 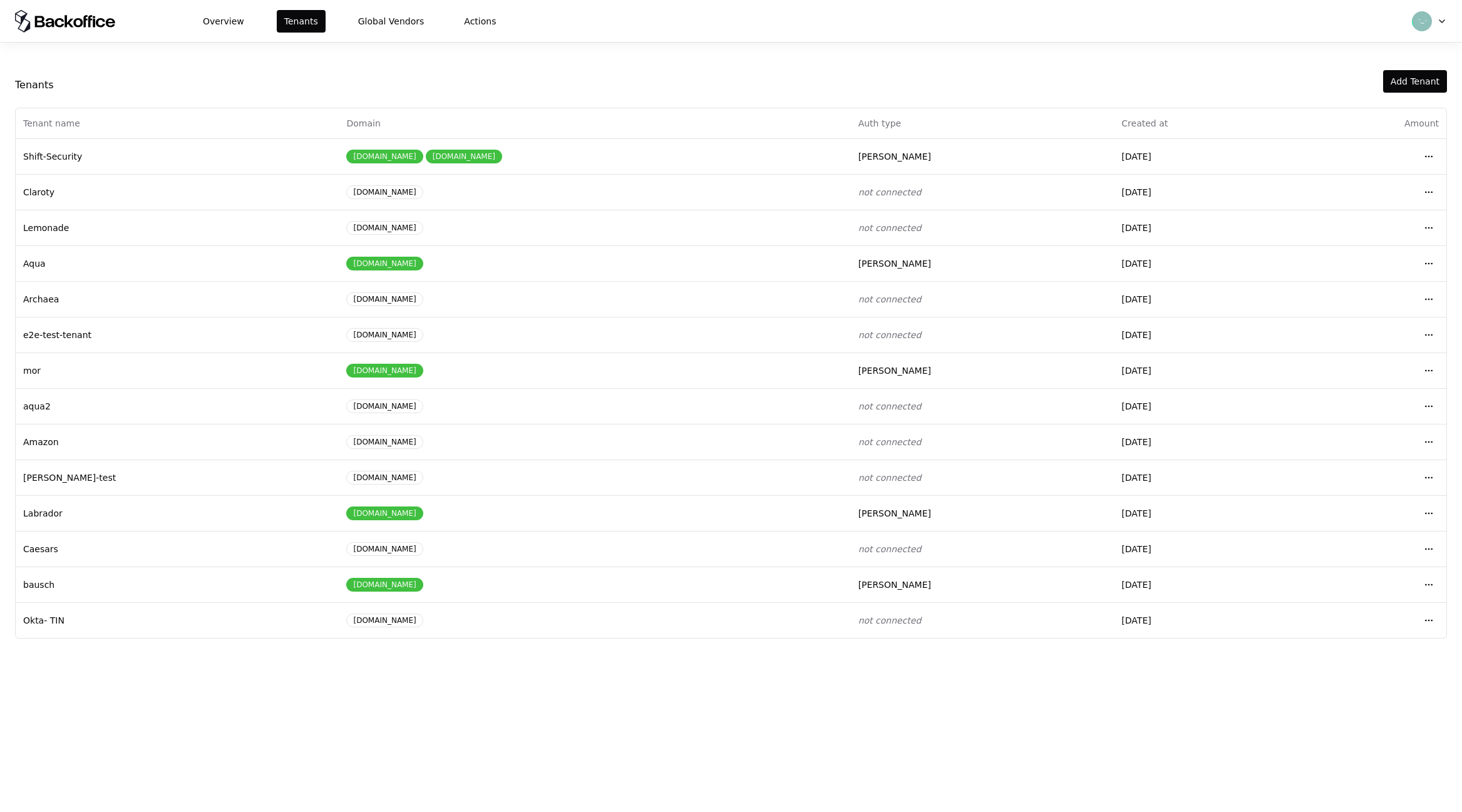 What do you see at coordinates (177, 262) in the screenshot?
I see `td: Aqua` at bounding box center [177, 262].